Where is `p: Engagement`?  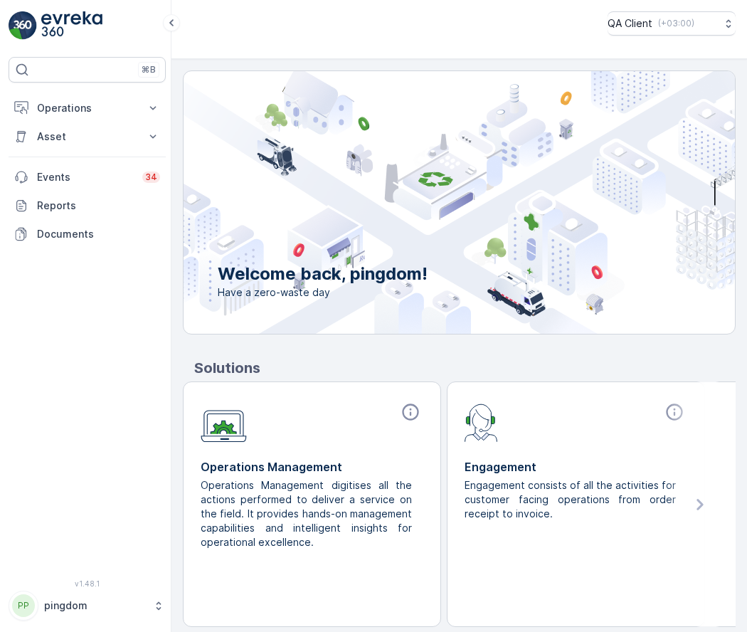 p: Engagement is located at coordinates (576, 467).